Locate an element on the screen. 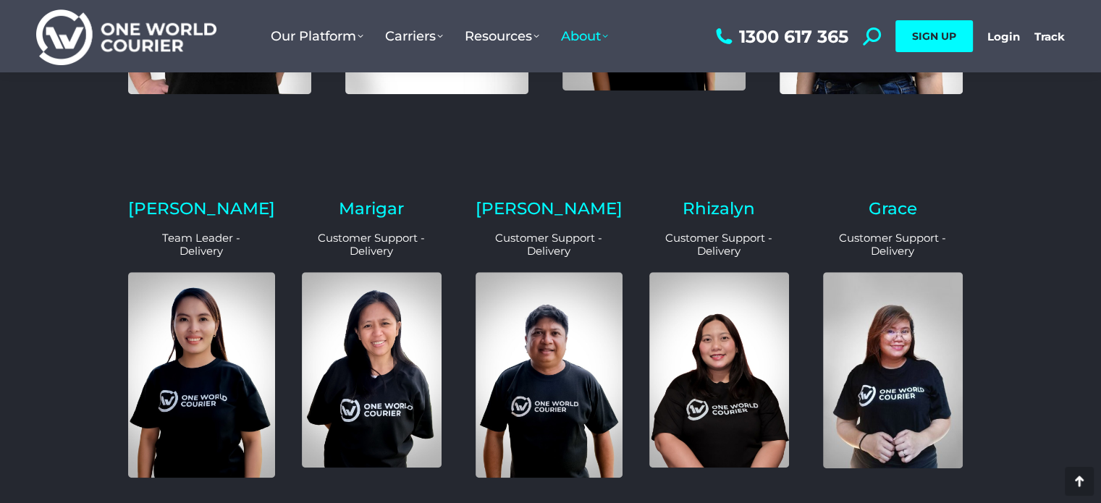 The image size is (1101, 503). h2: Marigar​ is located at coordinates (371, 208).